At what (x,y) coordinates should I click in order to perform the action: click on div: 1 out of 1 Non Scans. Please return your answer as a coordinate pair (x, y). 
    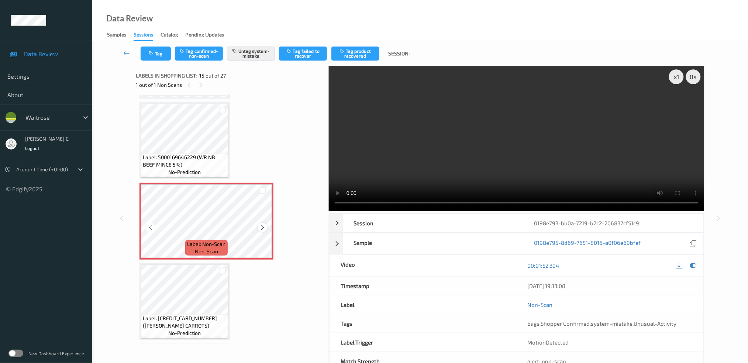
    Looking at the image, I should click on (229, 84).